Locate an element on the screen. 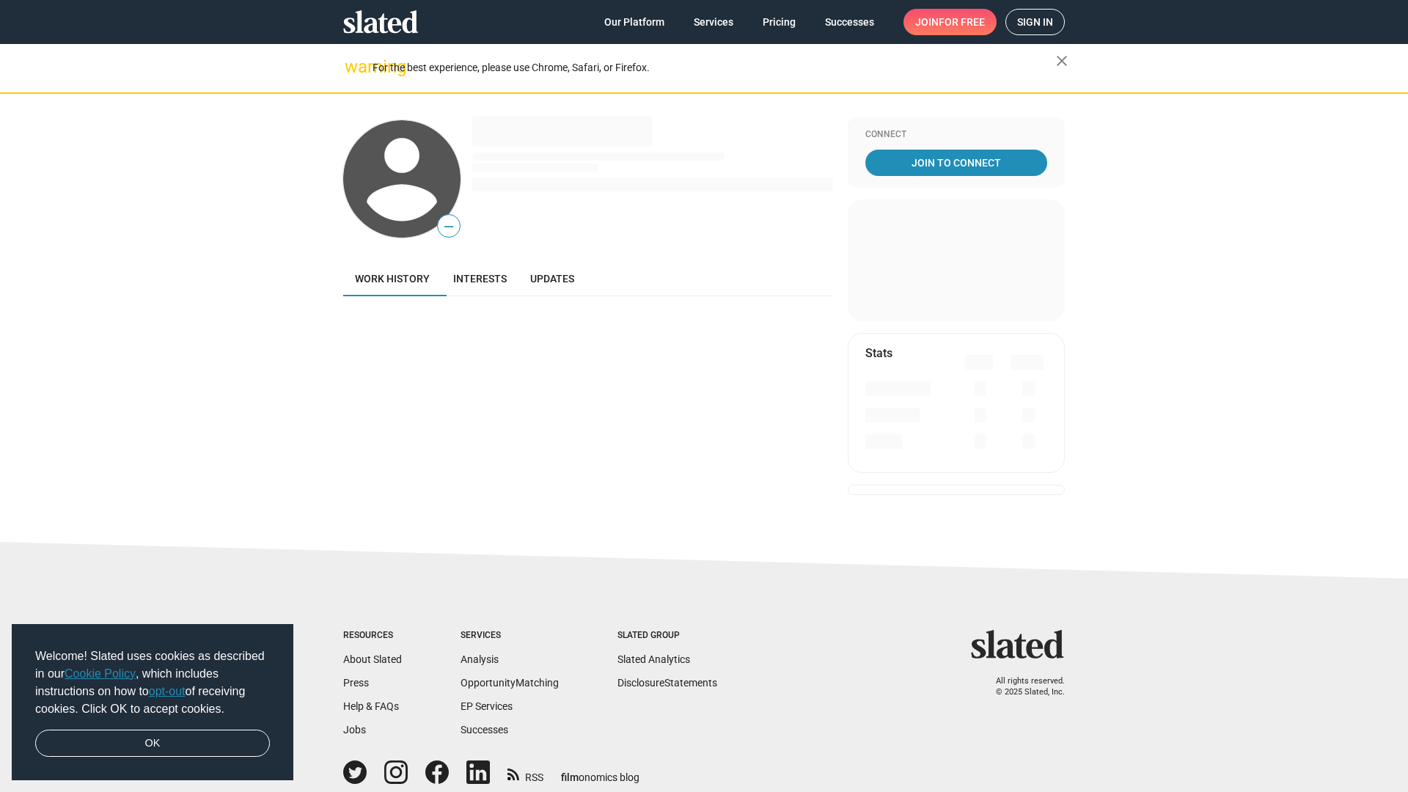  a: Our Platform is located at coordinates (634, 22).